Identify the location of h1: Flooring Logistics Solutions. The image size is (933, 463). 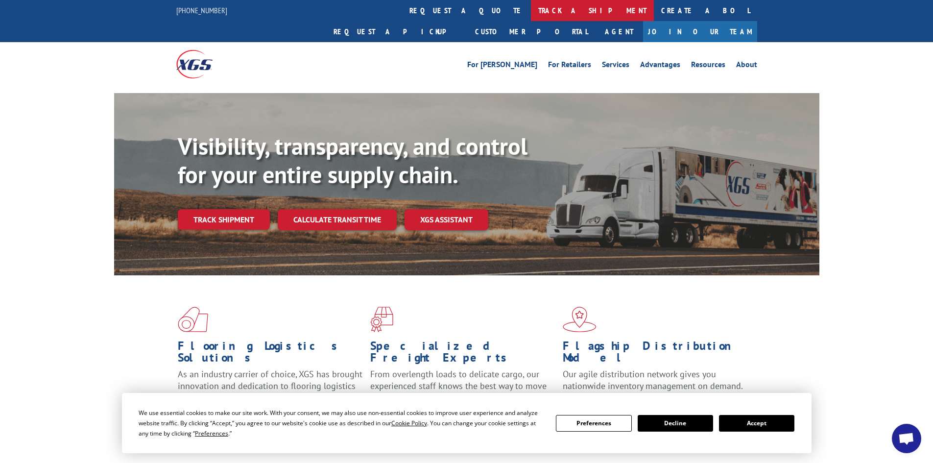
(270, 354).